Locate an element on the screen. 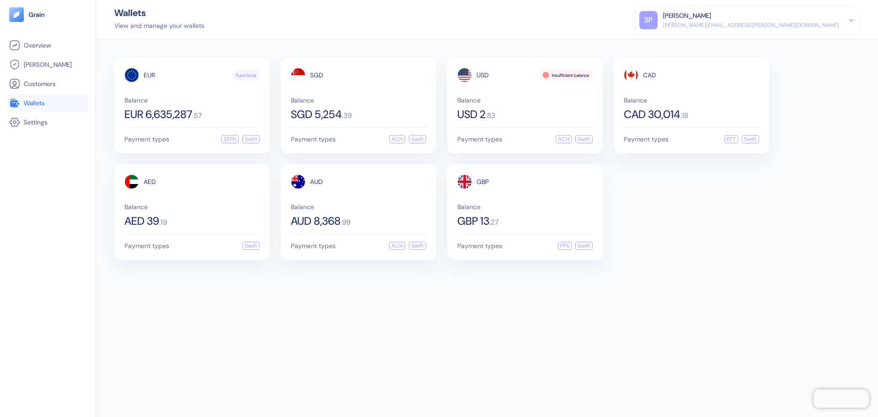 The height and width of the screenshot is (417, 878). span: EUR is located at coordinates (149, 75).